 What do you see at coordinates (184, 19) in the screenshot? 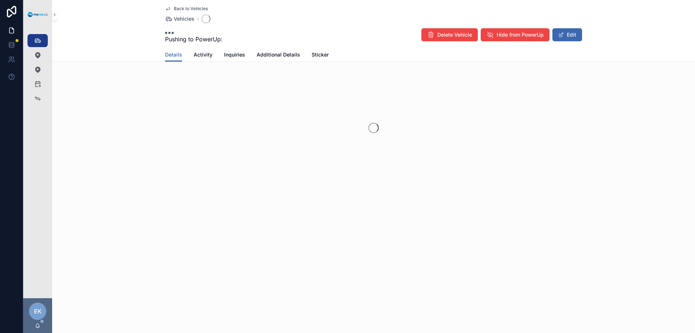
I see `span: Vehicles` at bounding box center [184, 19].